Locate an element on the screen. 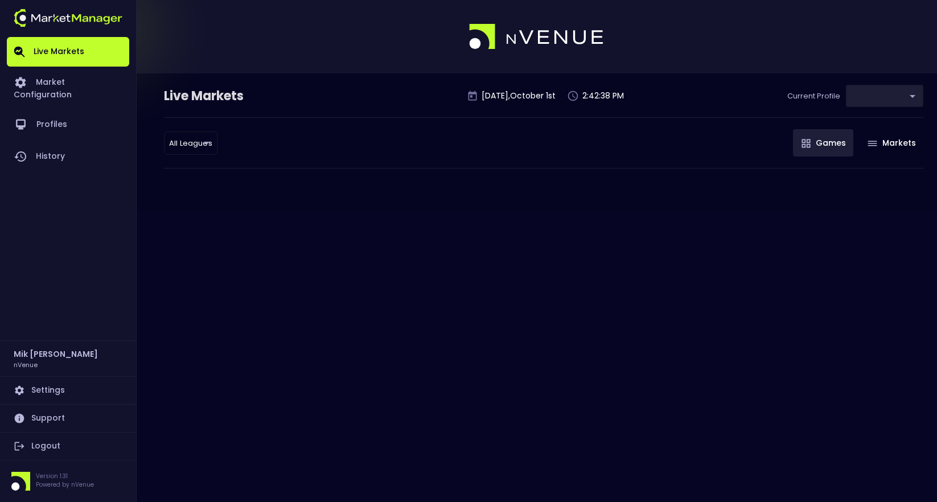 This screenshot has height=502, width=937. p: Version 1.31 is located at coordinates (65, 476).